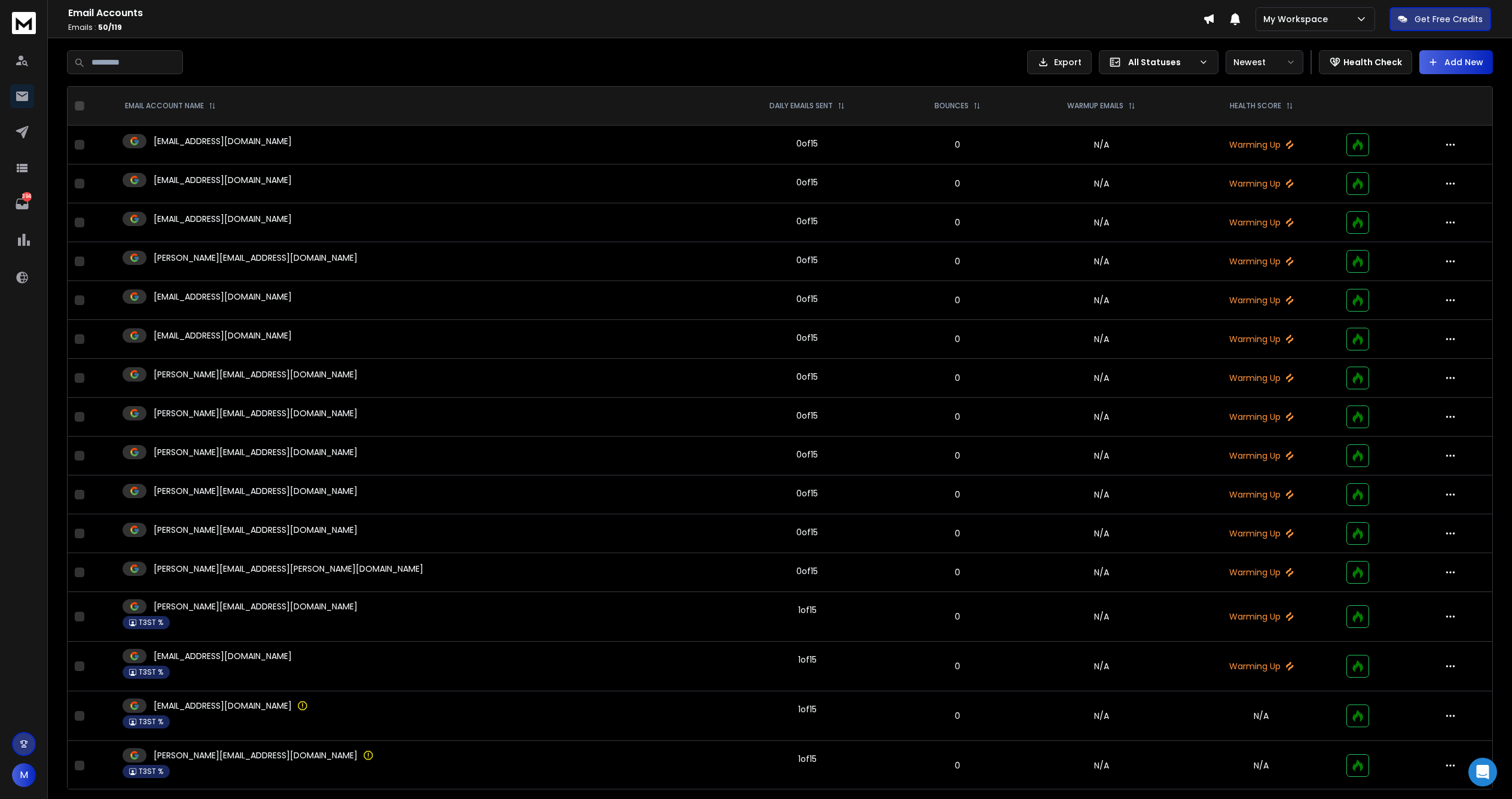  I want to click on p: My Workspace, so click(1298, 19).